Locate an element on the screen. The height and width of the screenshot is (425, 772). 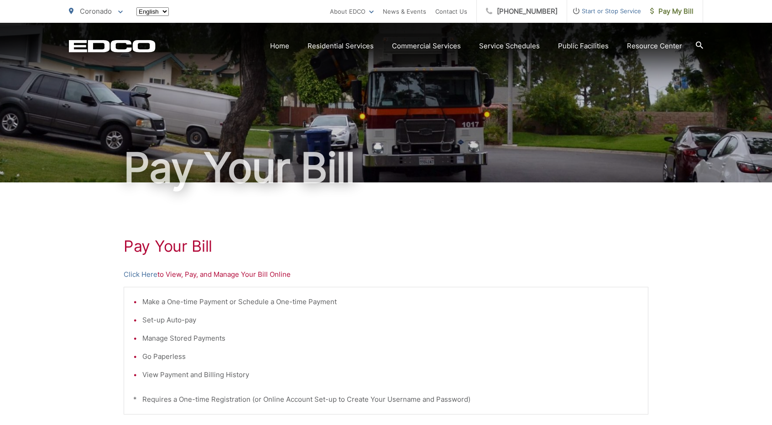
a: About EDCO is located at coordinates (352, 11).